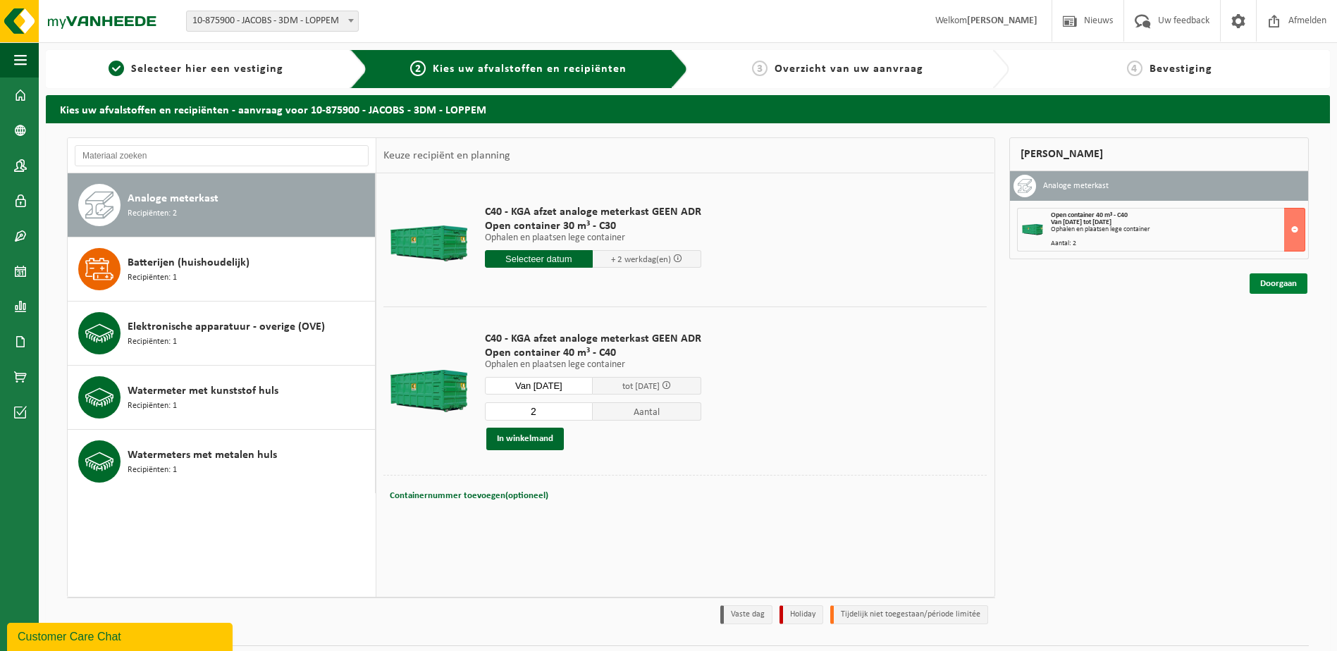  What do you see at coordinates (196, 69) in the screenshot?
I see `a: 1Selecteer hier een vestiging` at bounding box center [196, 69].